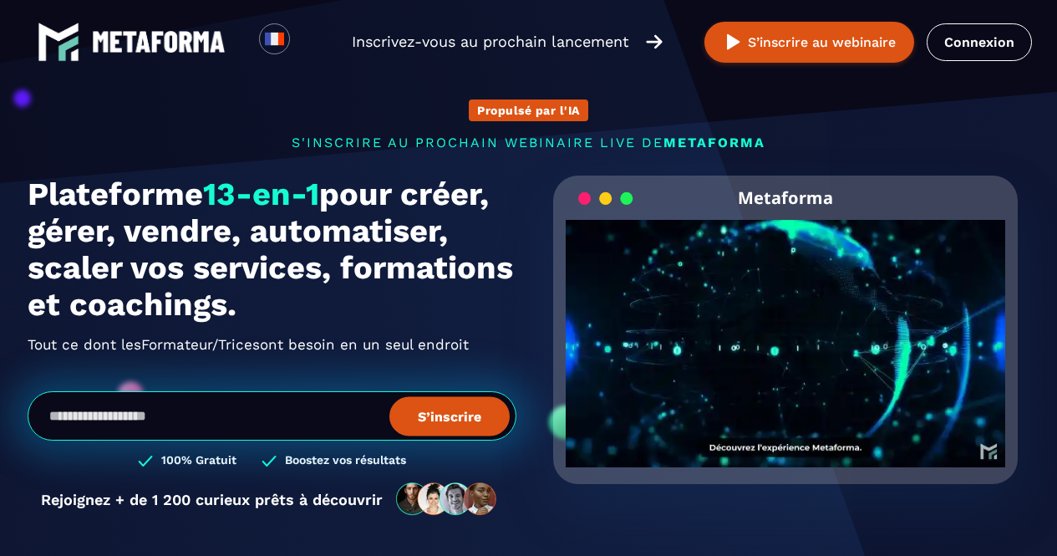 Image resolution: width=1057 pixels, height=556 pixels. What do you see at coordinates (261, 194) in the screenshot?
I see `span: 13-en-1` at bounding box center [261, 194].